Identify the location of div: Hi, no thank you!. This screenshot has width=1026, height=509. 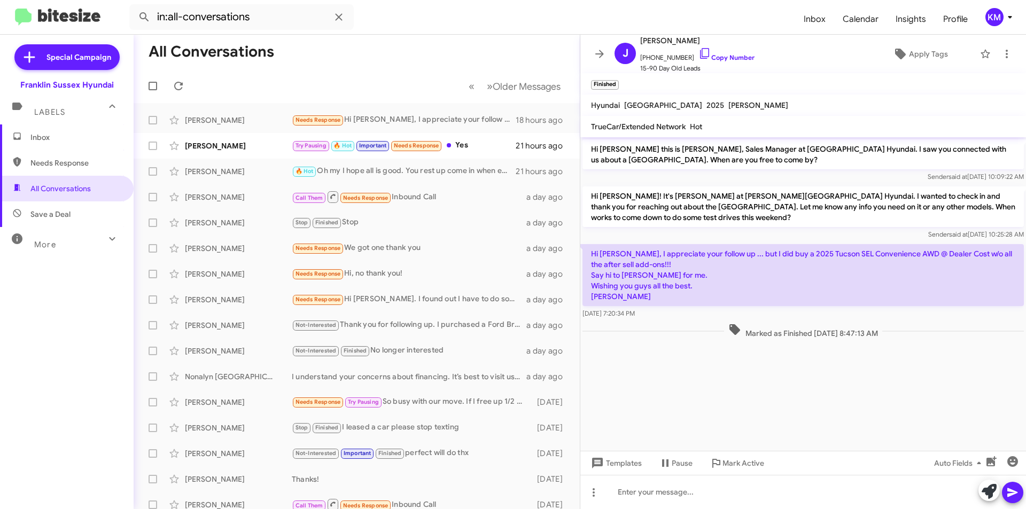
(409, 274).